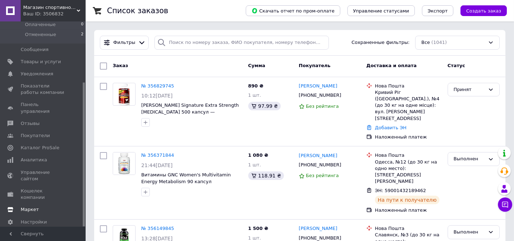  I want to click on span: Сохраненные фильтры:, so click(381, 42).